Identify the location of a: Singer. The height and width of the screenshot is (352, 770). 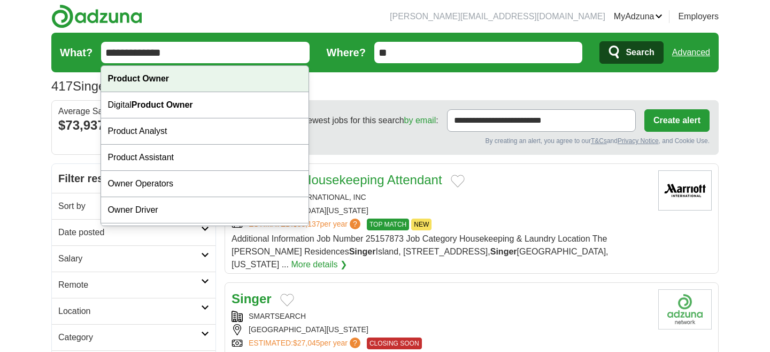
(251, 298).